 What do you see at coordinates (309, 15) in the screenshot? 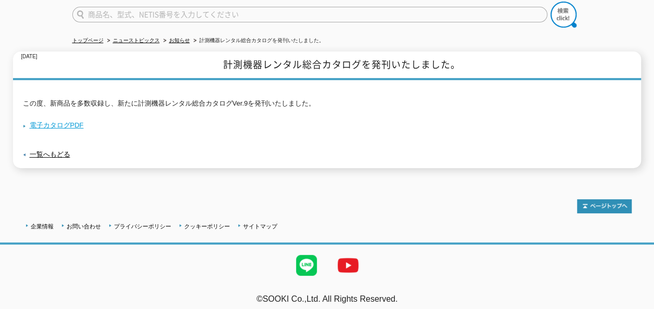
I see `input: 商品名、型式、NETIS番号を入力してください` at bounding box center [309, 15].